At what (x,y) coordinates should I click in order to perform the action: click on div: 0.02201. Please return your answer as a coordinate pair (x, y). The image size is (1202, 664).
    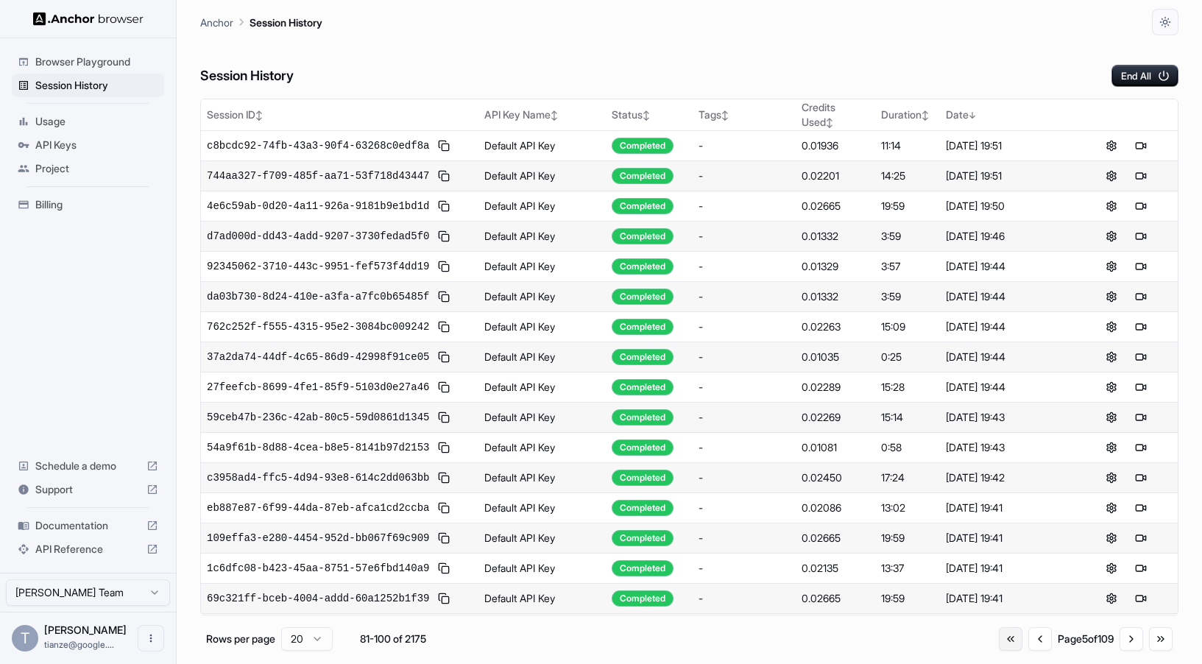
    Looking at the image, I should click on (835, 176).